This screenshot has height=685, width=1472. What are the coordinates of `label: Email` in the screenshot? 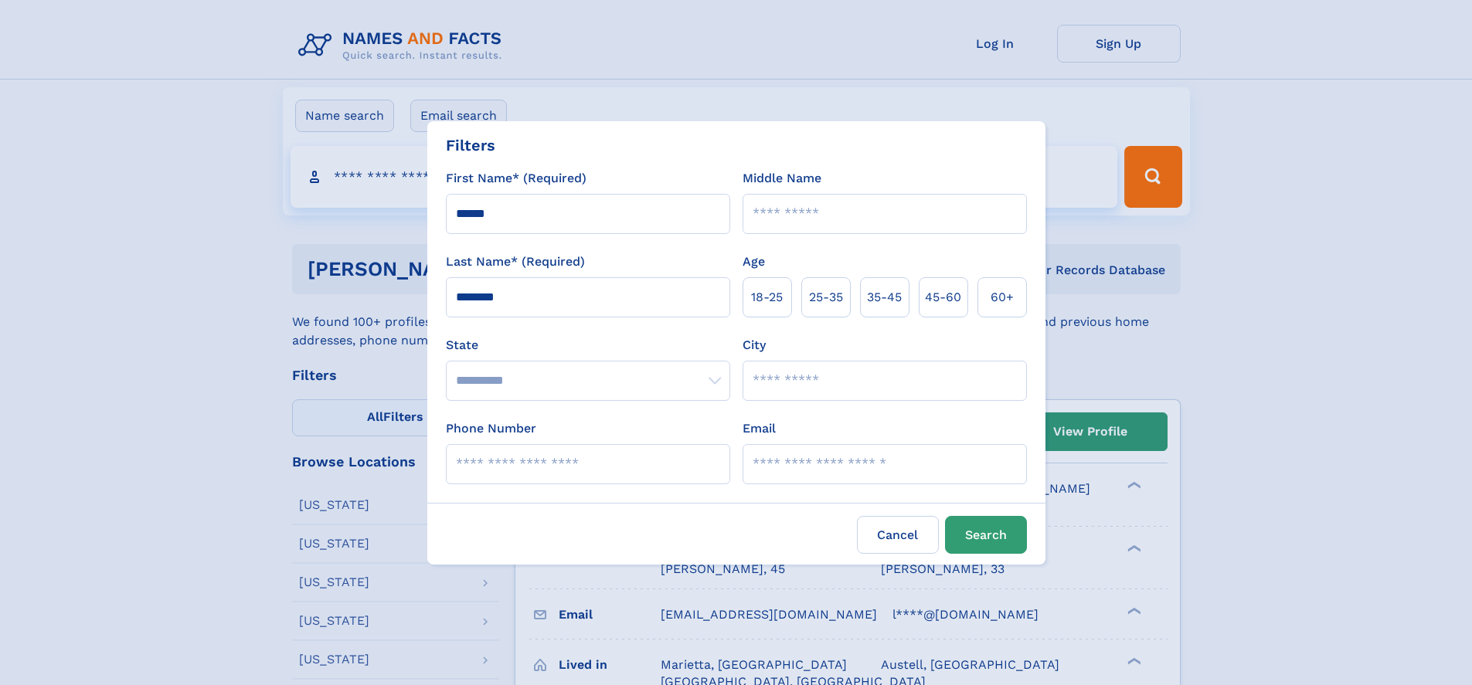 It's located at (759, 429).